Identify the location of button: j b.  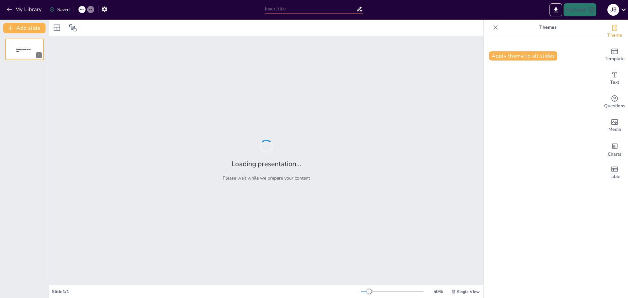
(614, 10).